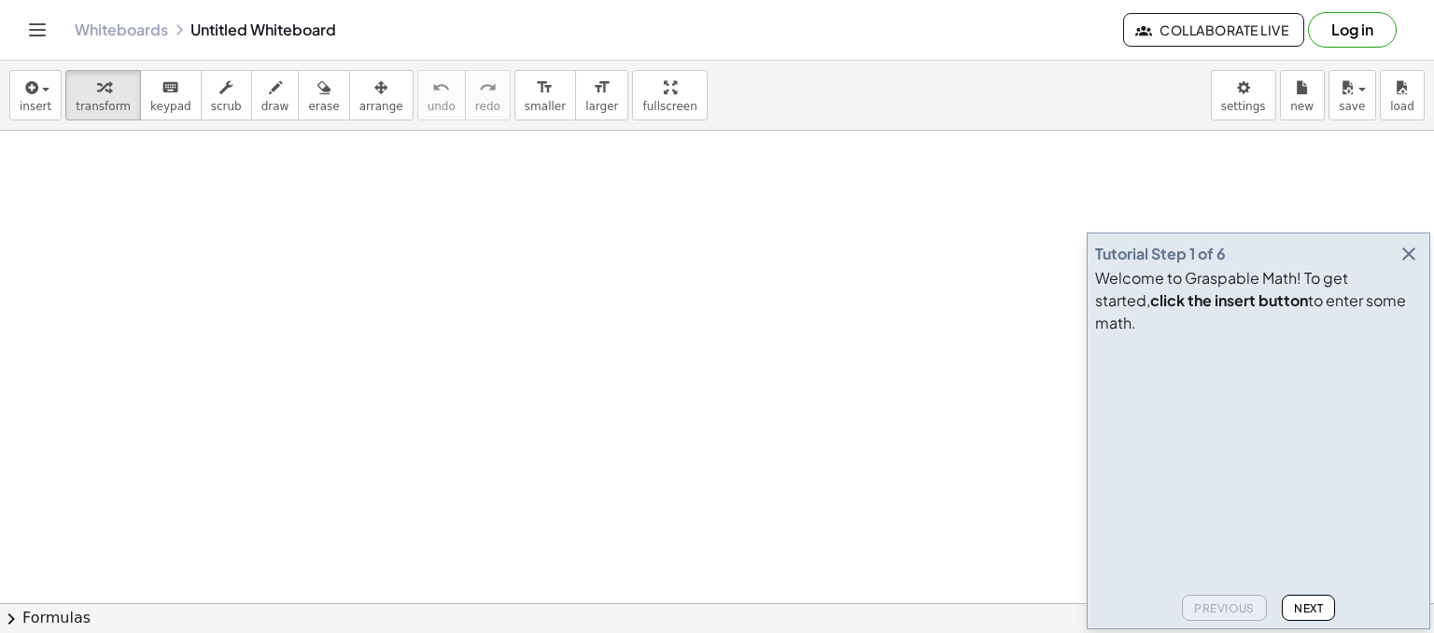 This screenshot has width=1434, height=633. What do you see at coordinates (1308, 608) in the screenshot?
I see `span: Next` at bounding box center [1308, 608].